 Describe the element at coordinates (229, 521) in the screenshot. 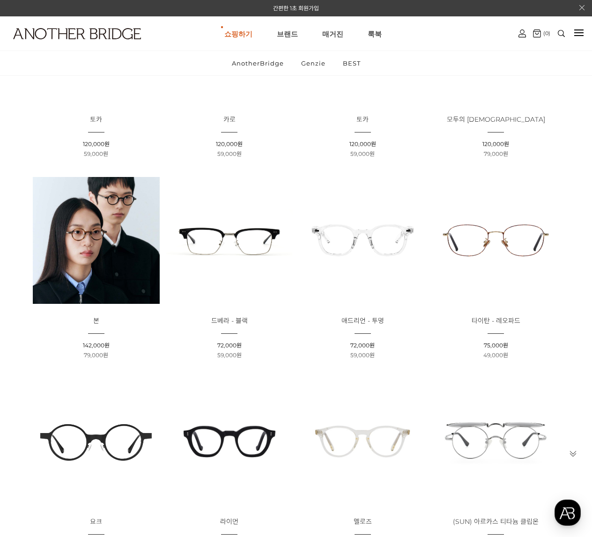

I see `span: 라이먼` at that location.